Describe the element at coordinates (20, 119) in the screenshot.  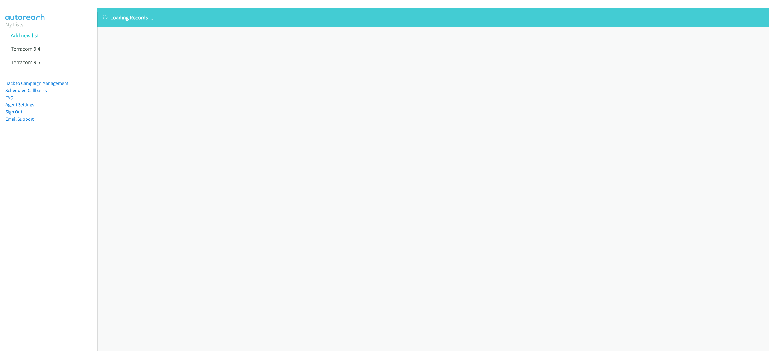
I see `a: Email Support` at that location.